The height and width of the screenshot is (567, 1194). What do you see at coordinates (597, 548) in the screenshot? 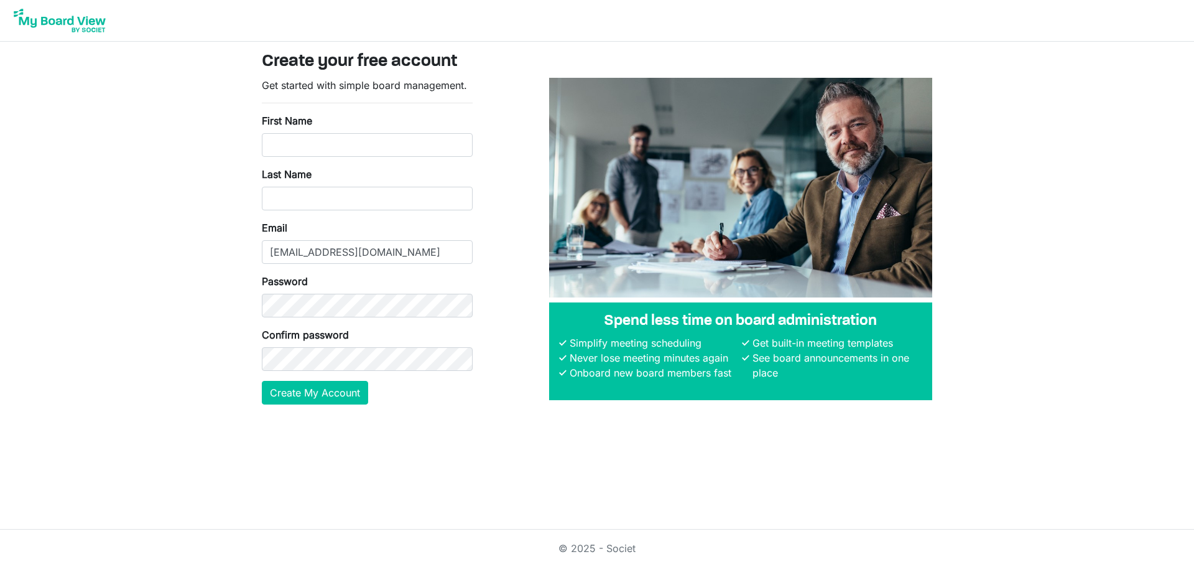
I see `a: © 2025 - Societ` at bounding box center [597, 548].